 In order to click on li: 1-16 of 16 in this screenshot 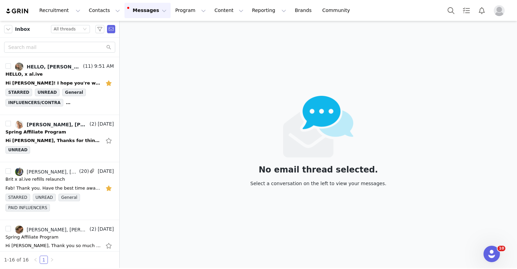, I will do `click(16, 260)`.